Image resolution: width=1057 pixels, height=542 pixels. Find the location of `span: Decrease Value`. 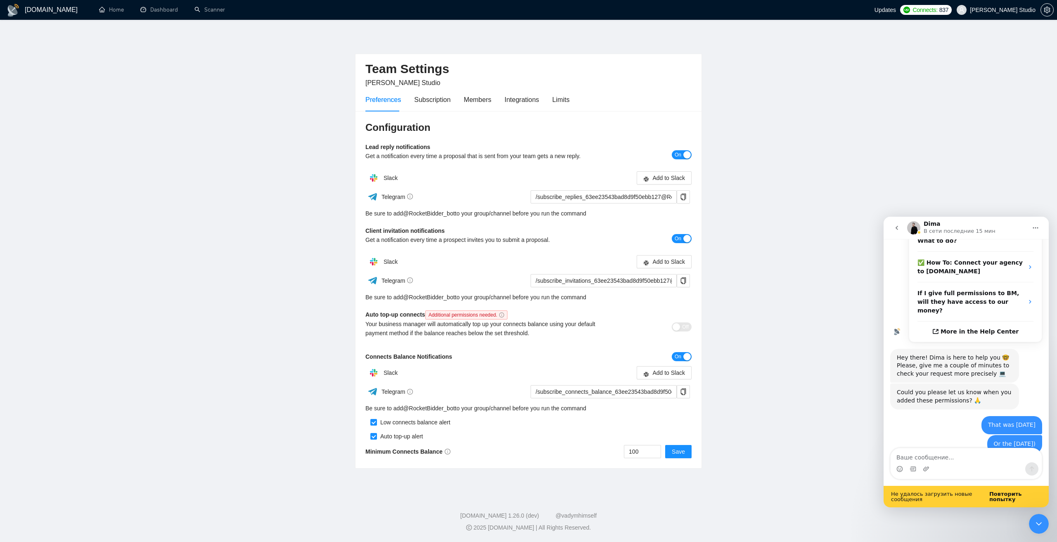

span: Decrease Value is located at coordinates (656, 455).